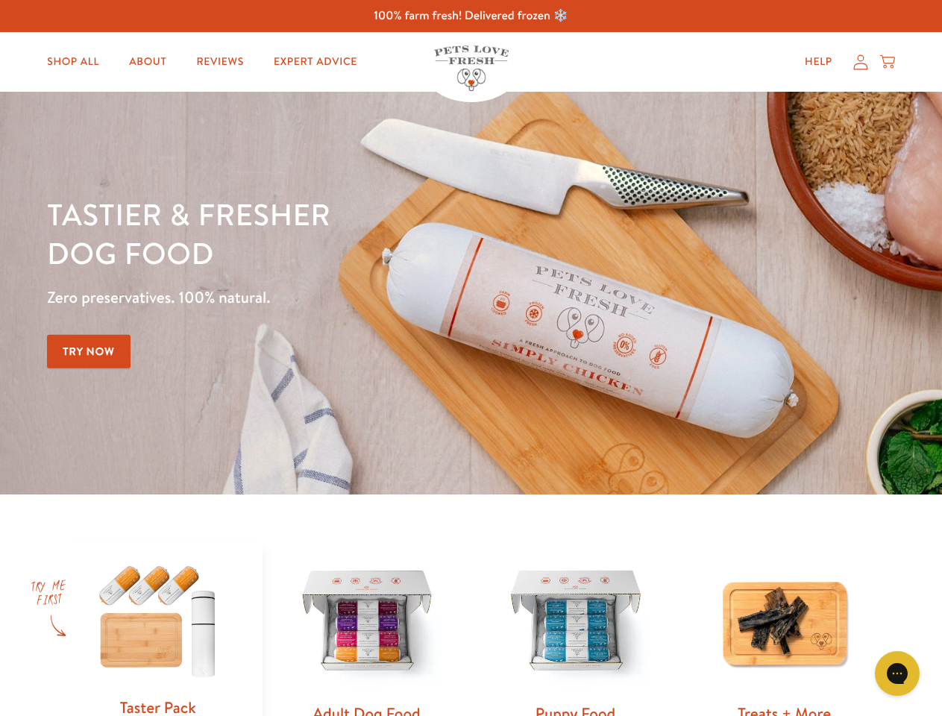  Describe the element at coordinates (330, 233) in the screenshot. I see `h1: Tastier & fresher dog food` at that location.